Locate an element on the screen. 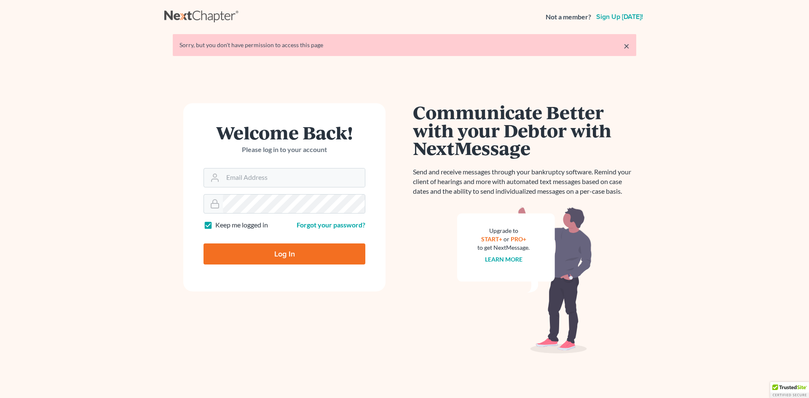 The image size is (809, 398). p: Please log in to your account is located at coordinates (284, 150).